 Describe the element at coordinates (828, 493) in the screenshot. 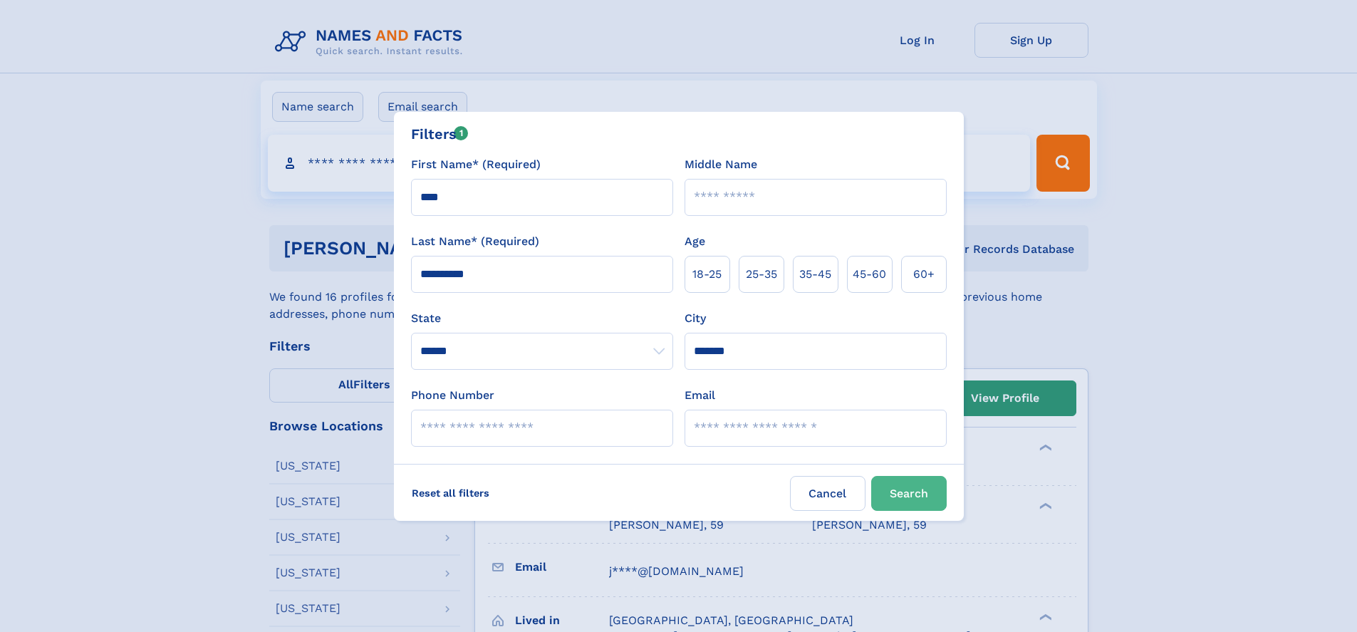

I see `label: Cancel` at that location.